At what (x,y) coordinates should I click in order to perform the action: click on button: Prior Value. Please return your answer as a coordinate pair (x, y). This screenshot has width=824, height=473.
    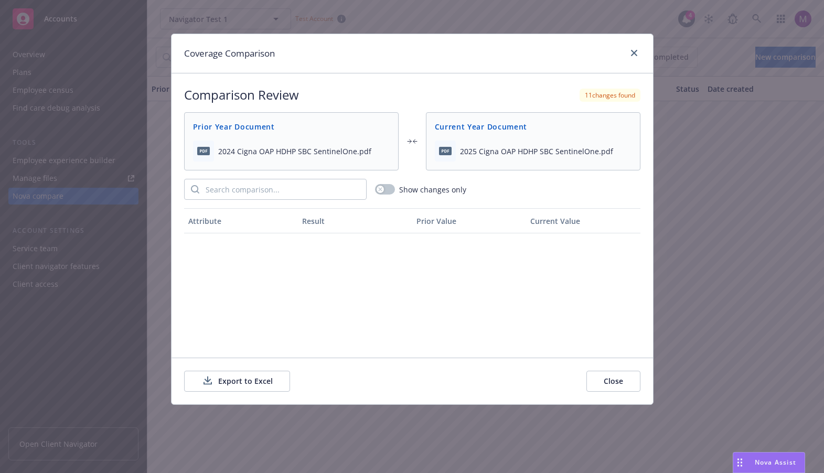
    Looking at the image, I should click on (469, 221).